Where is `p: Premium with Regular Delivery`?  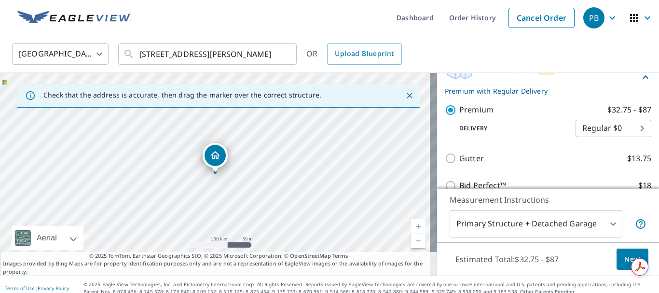 p: Premium with Regular Delivery is located at coordinates (542, 91).